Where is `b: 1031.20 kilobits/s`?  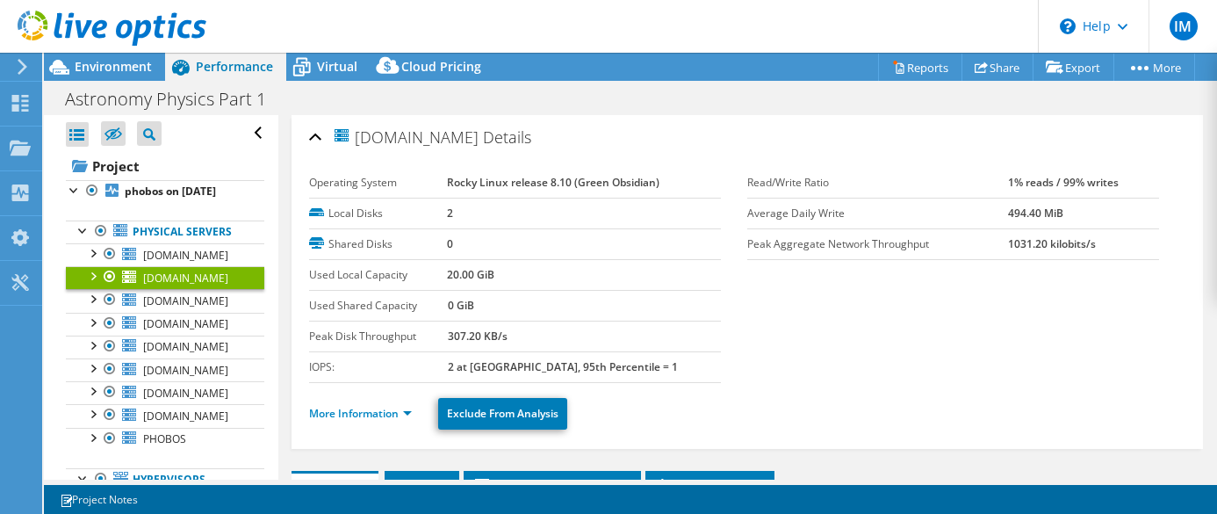
b: 1031.20 kilobits/s is located at coordinates (1052, 243).